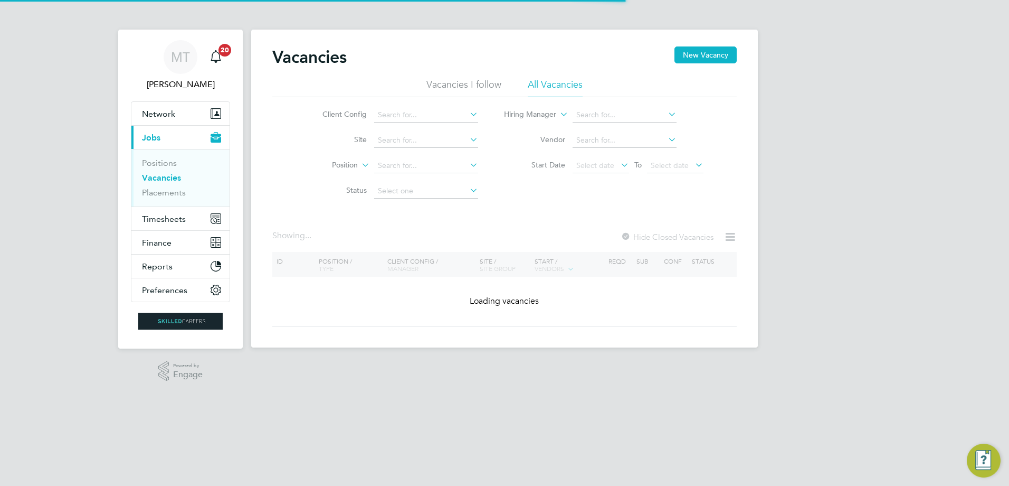  I want to click on label: Start Date, so click(535, 165).